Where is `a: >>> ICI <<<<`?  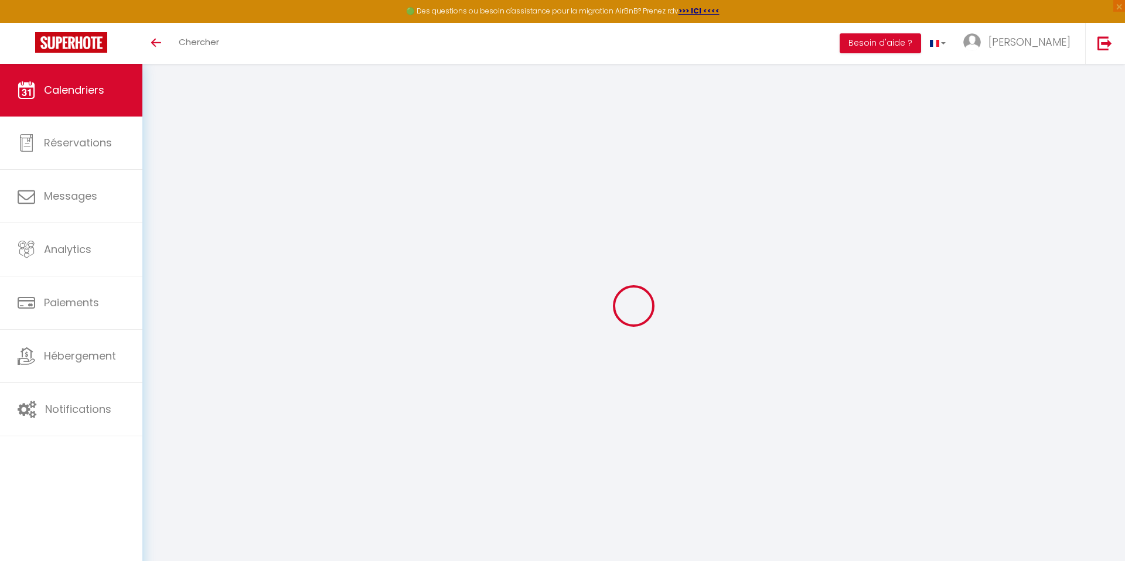 a: >>> ICI <<<< is located at coordinates (699, 11).